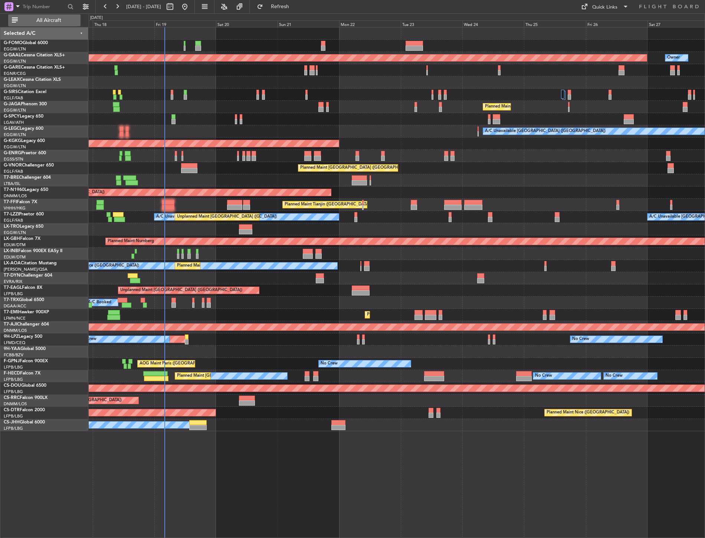  What do you see at coordinates (24, 300) in the screenshot?
I see `a: T7-TRXGlobal 6500` at bounding box center [24, 300].